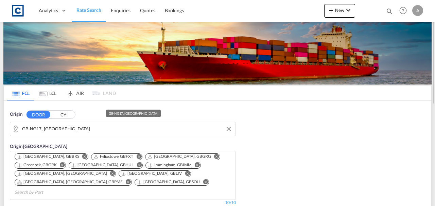 This screenshot has width=435, height=206. I want to click on md-tab-item: LCL, so click(48, 93).